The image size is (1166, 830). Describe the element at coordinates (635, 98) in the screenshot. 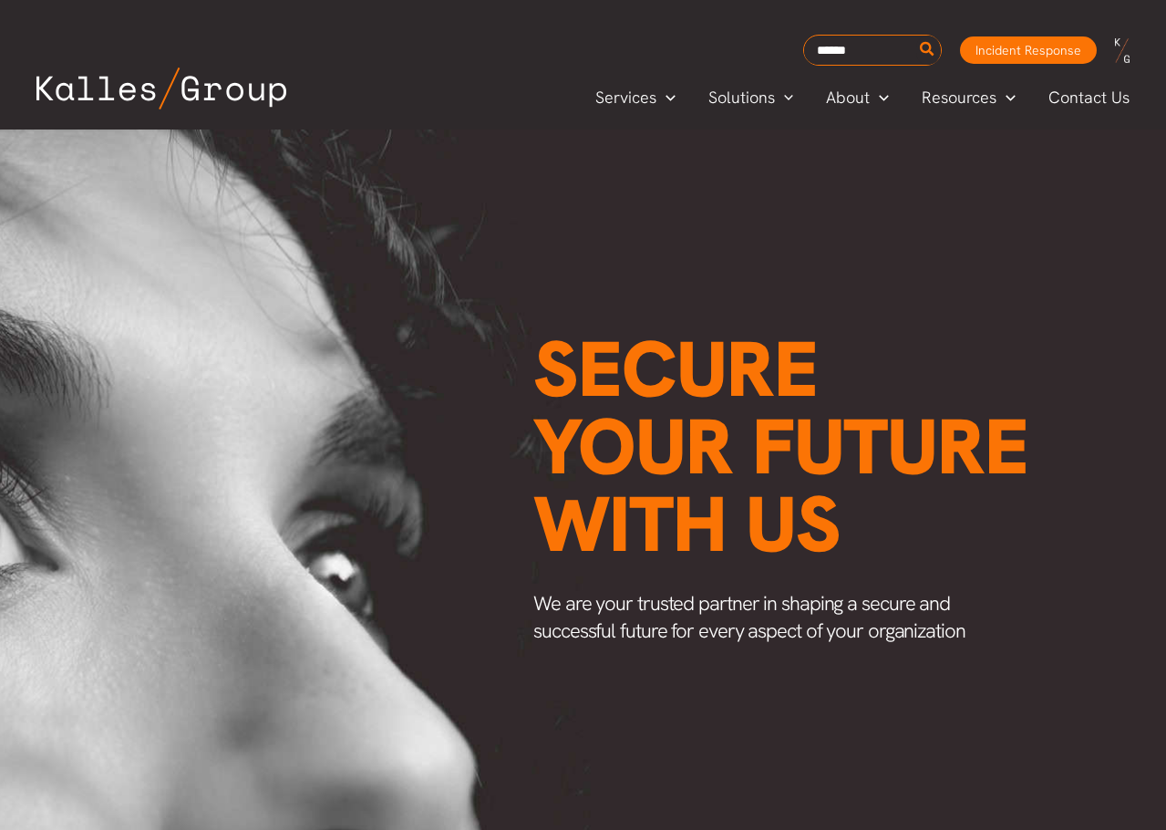

I see `a: ServicesMenu Toggle` at that location.